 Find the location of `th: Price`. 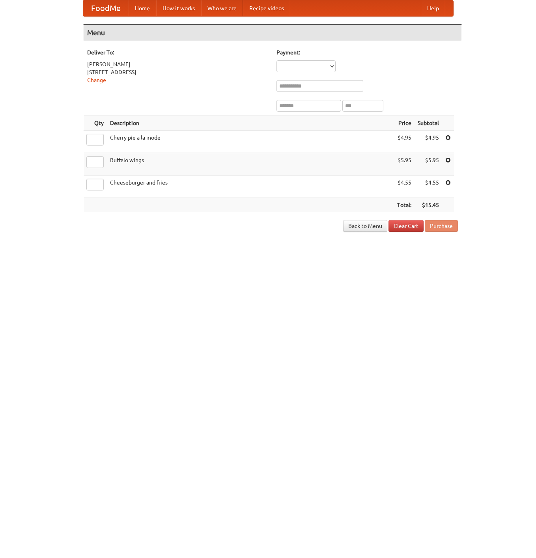

th: Price is located at coordinates (404, 123).